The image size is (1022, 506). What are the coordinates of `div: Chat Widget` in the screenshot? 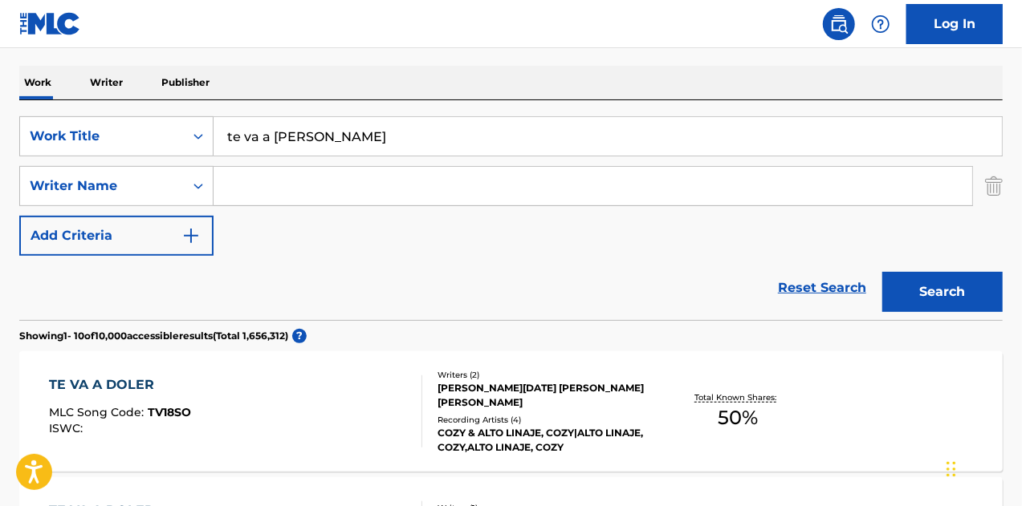 It's located at (981, 468).